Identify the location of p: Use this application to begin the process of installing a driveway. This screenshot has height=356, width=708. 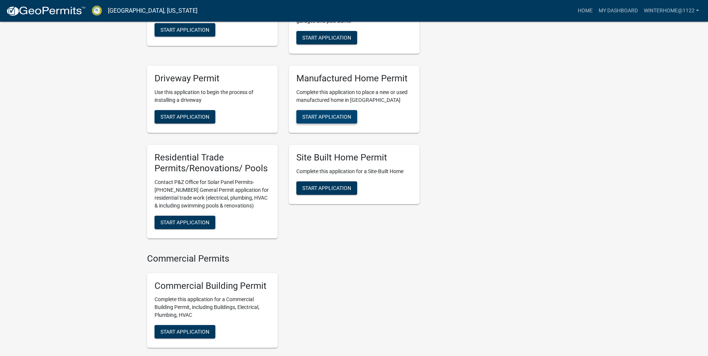
(212, 96).